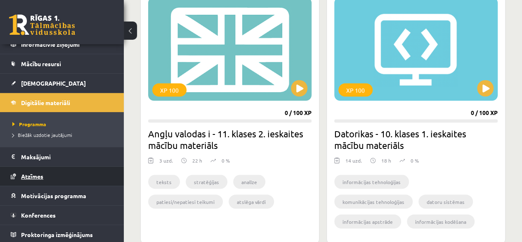 The width and height of the screenshot is (522, 242). I want to click on span: Digitālie materiāli, so click(45, 102).